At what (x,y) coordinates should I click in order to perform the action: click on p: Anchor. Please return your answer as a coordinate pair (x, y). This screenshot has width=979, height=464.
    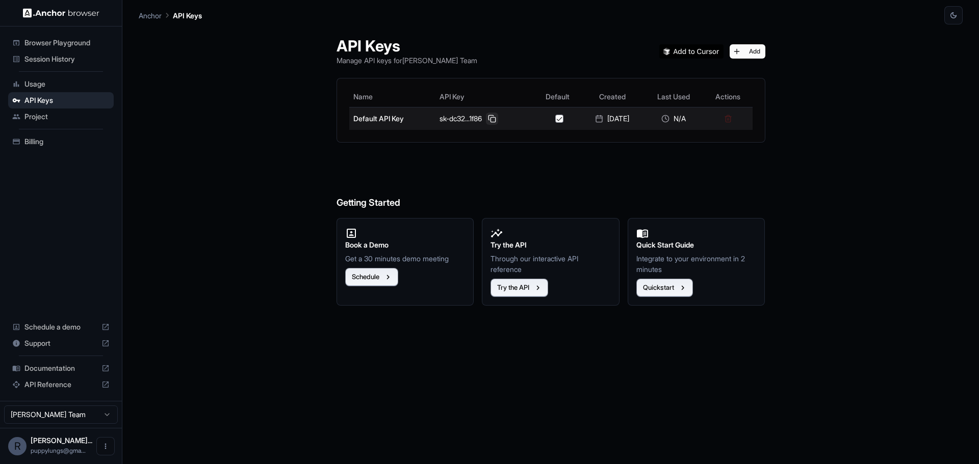
    Looking at the image, I should click on (150, 15).